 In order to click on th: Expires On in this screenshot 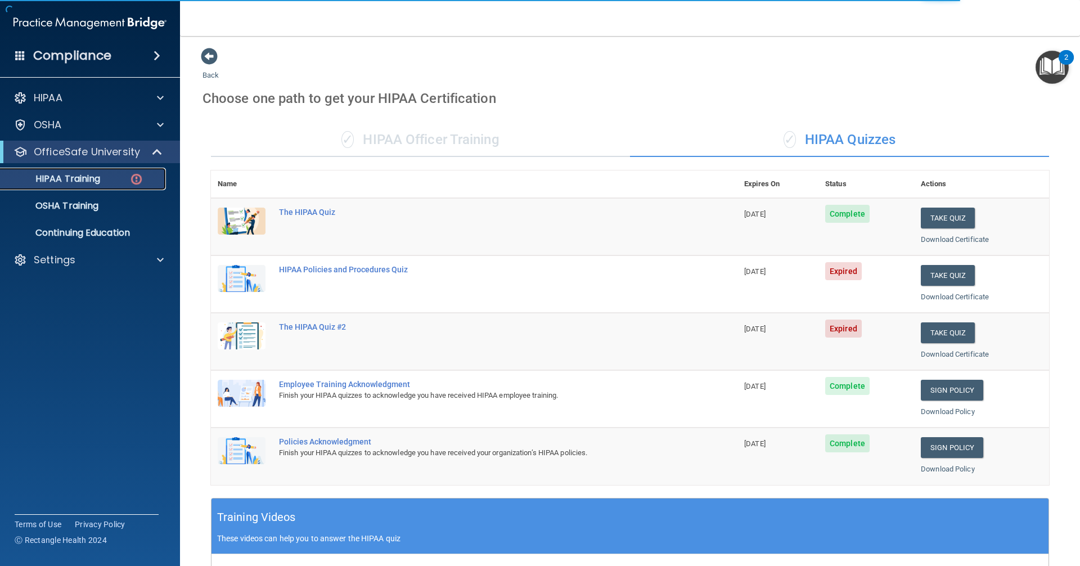, I will do `click(778, 184)`.